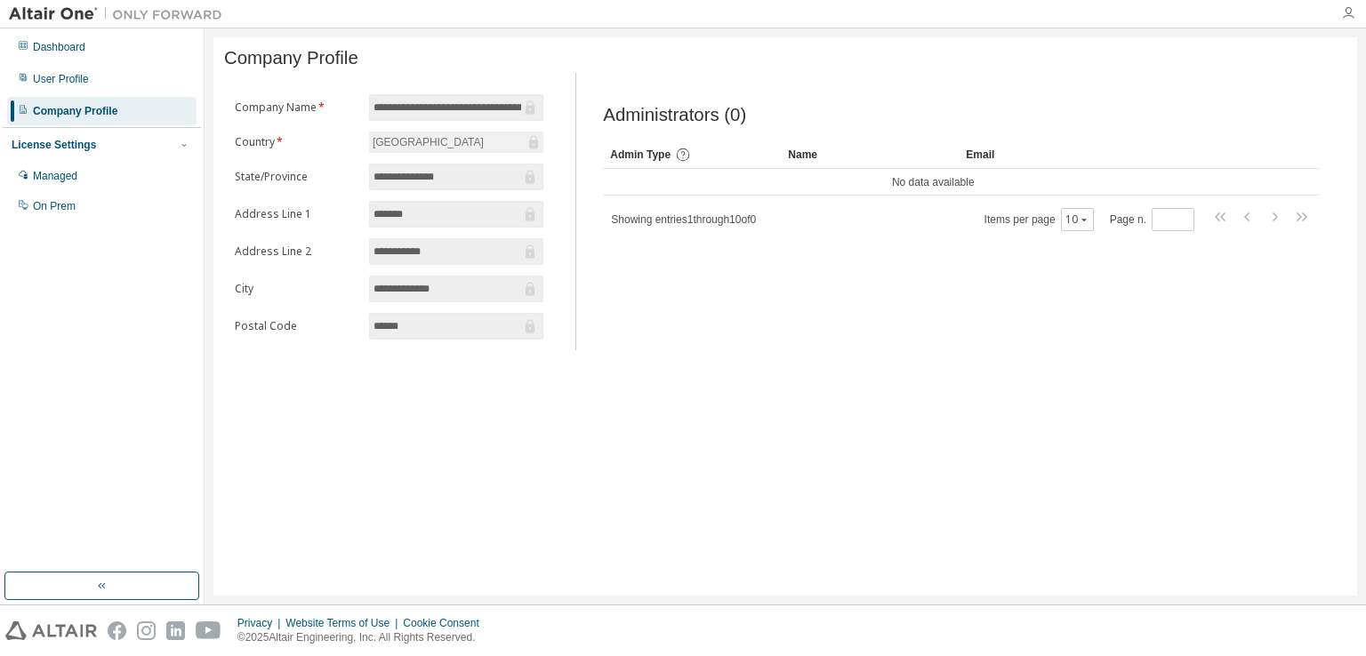 The width and height of the screenshot is (1366, 656). I want to click on label: Address Line 2, so click(296, 252).